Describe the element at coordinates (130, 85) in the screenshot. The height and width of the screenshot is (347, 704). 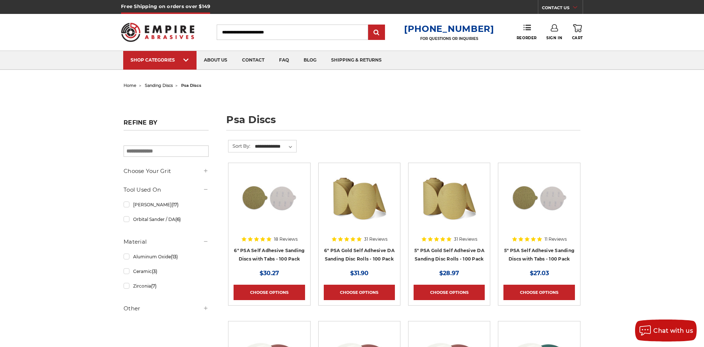
I see `span: home` at that location.